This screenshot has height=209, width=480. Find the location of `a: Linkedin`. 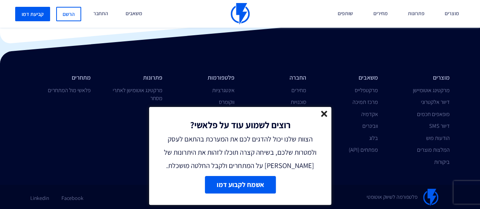

a: Linkedin is located at coordinates (39, 195).